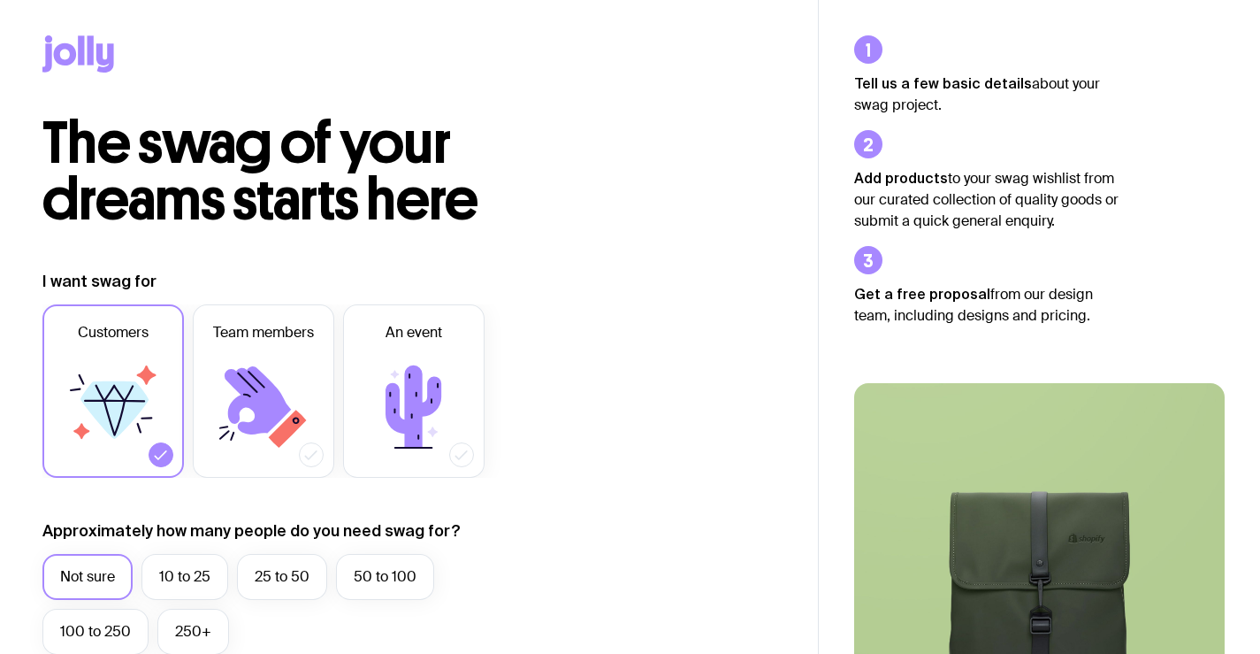 This screenshot has width=1260, height=654. I want to click on label: Not sure, so click(88, 577).